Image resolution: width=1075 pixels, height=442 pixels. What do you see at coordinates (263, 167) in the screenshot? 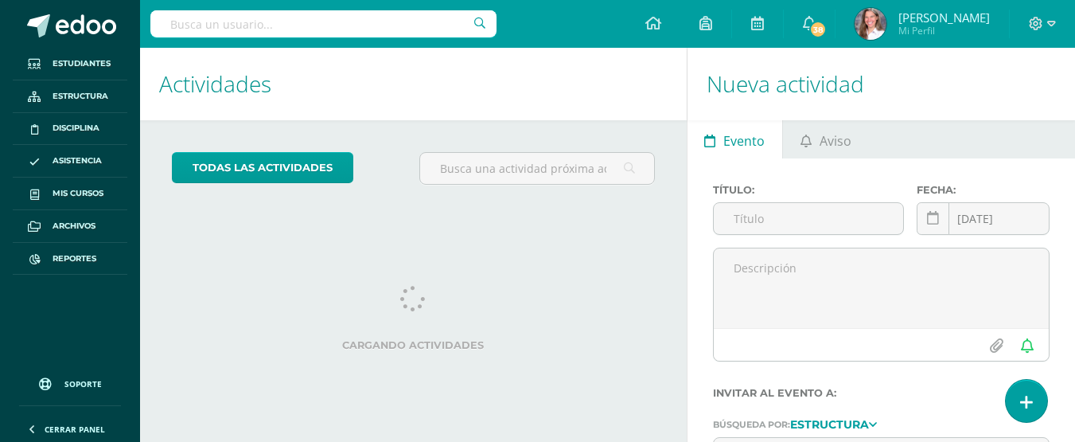
I see `a: todas las Actividades` at bounding box center [263, 167].